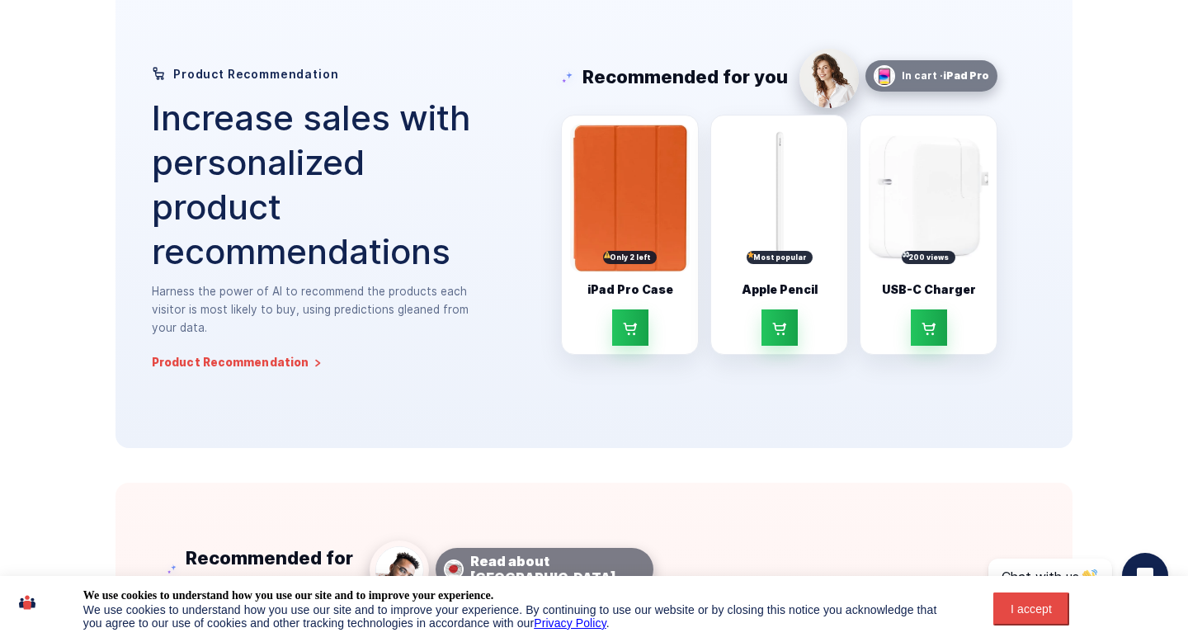  Describe the element at coordinates (929, 328) in the screenshot. I see `button: Add USB-C Charger to cart` at that location.